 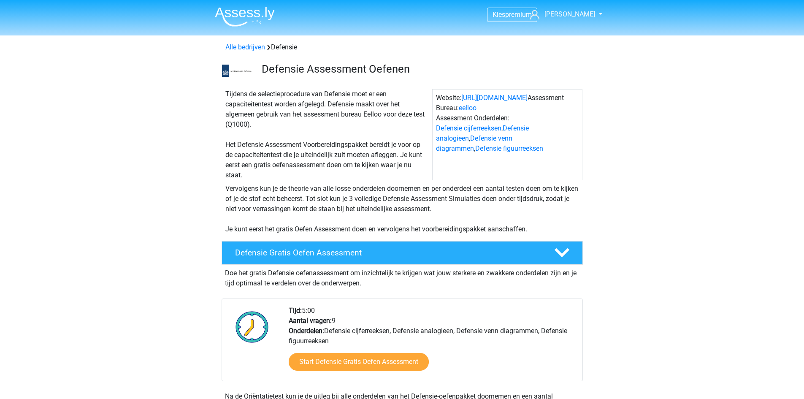 What do you see at coordinates (252, 327) in the screenshot?
I see `img: Klok` at bounding box center [252, 327].